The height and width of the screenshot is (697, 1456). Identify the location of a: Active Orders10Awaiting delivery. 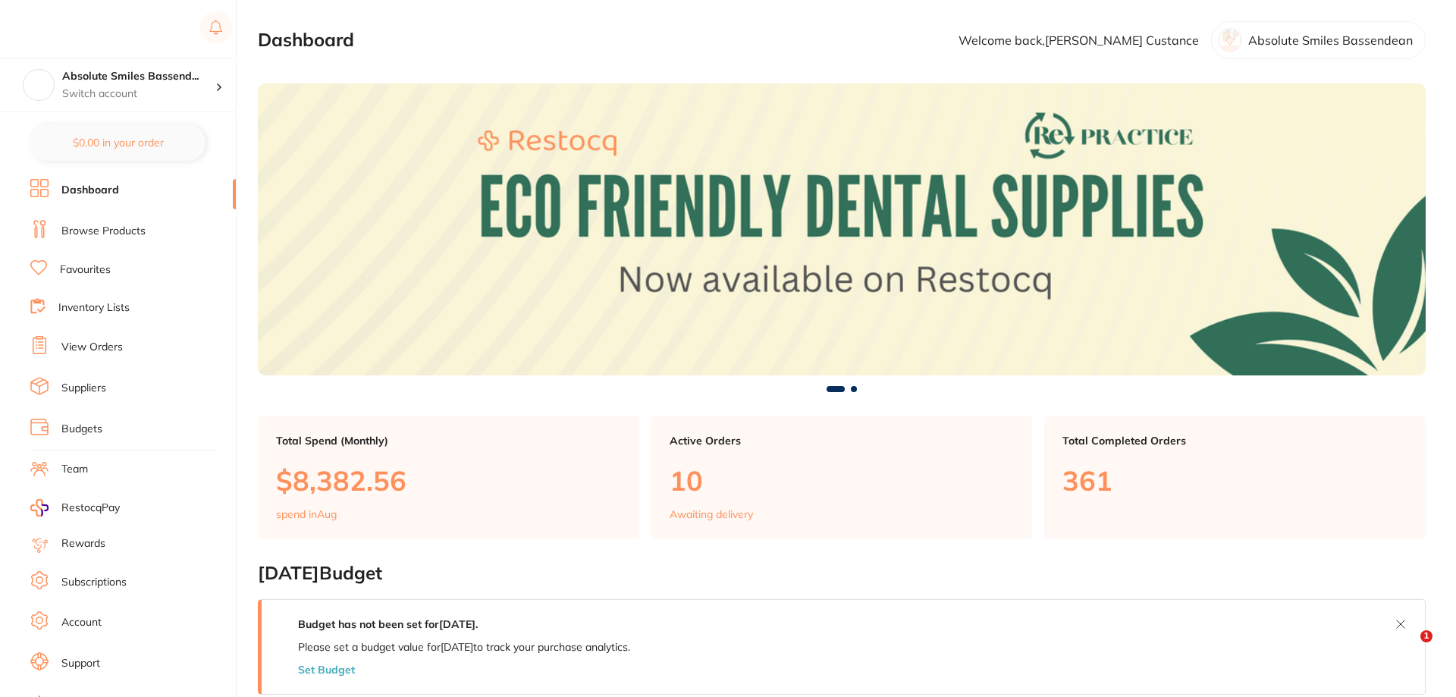
(842, 478).